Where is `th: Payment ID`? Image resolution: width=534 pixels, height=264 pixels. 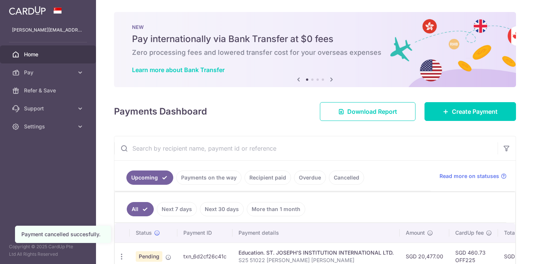 th: Payment ID is located at coordinates (205, 233).